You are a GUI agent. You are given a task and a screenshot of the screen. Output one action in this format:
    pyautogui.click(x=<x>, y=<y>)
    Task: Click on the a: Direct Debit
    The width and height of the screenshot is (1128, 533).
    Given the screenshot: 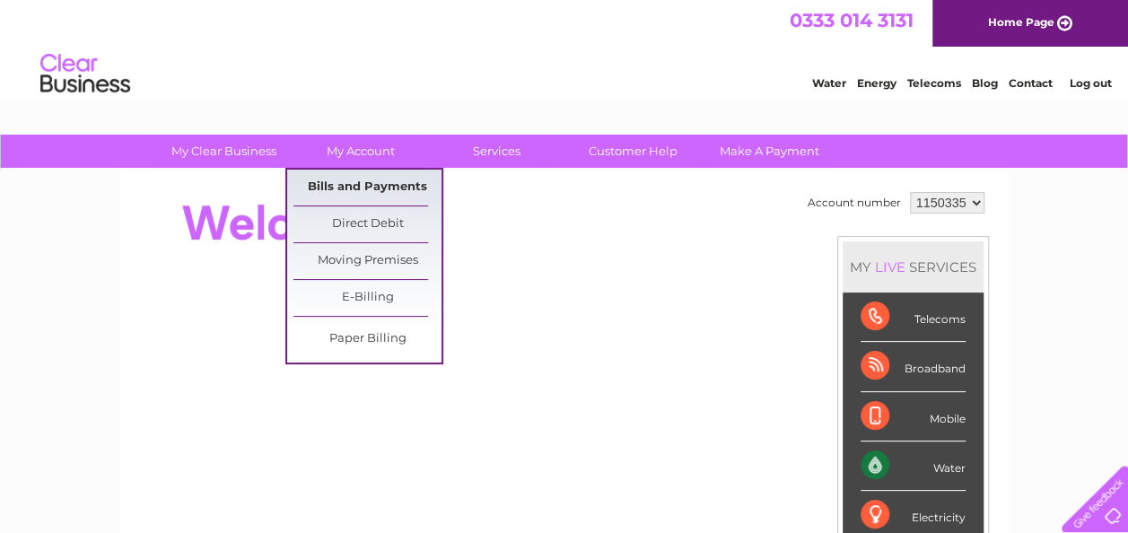 What is the action you would take?
    pyautogui.click(x=367, y=224)
    